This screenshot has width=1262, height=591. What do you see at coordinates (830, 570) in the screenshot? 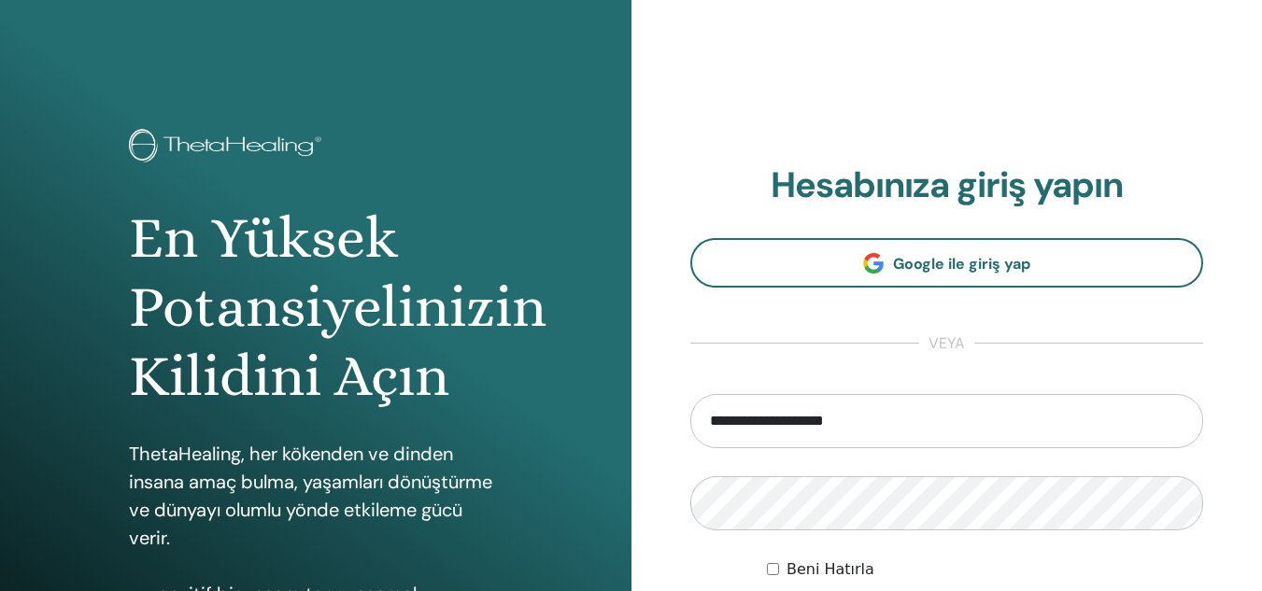
I see `label: Beni Hatırla` at bounding box center [830, 570].